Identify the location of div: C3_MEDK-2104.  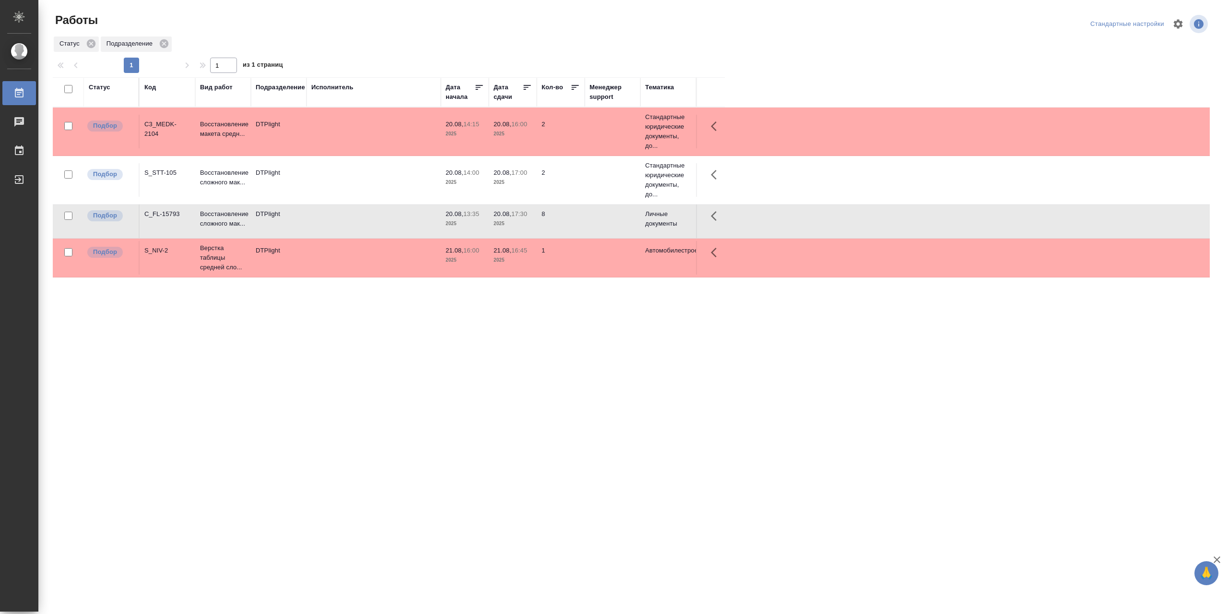
(167, 129).